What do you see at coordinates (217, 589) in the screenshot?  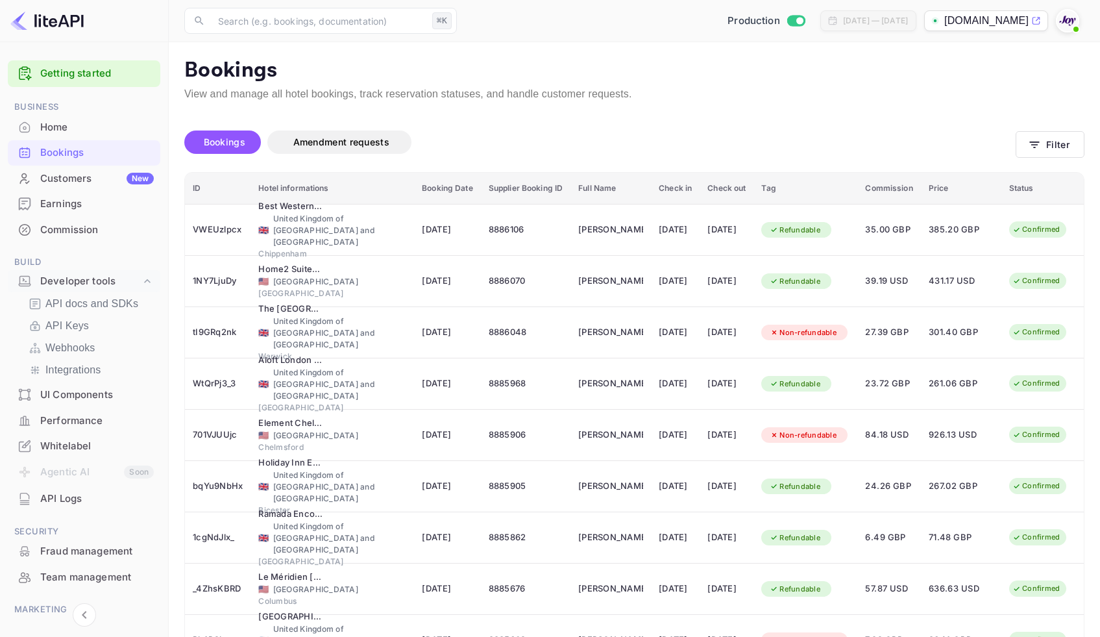 I see `div: _4ZhsKBRD` at bounding box center [217, 589].